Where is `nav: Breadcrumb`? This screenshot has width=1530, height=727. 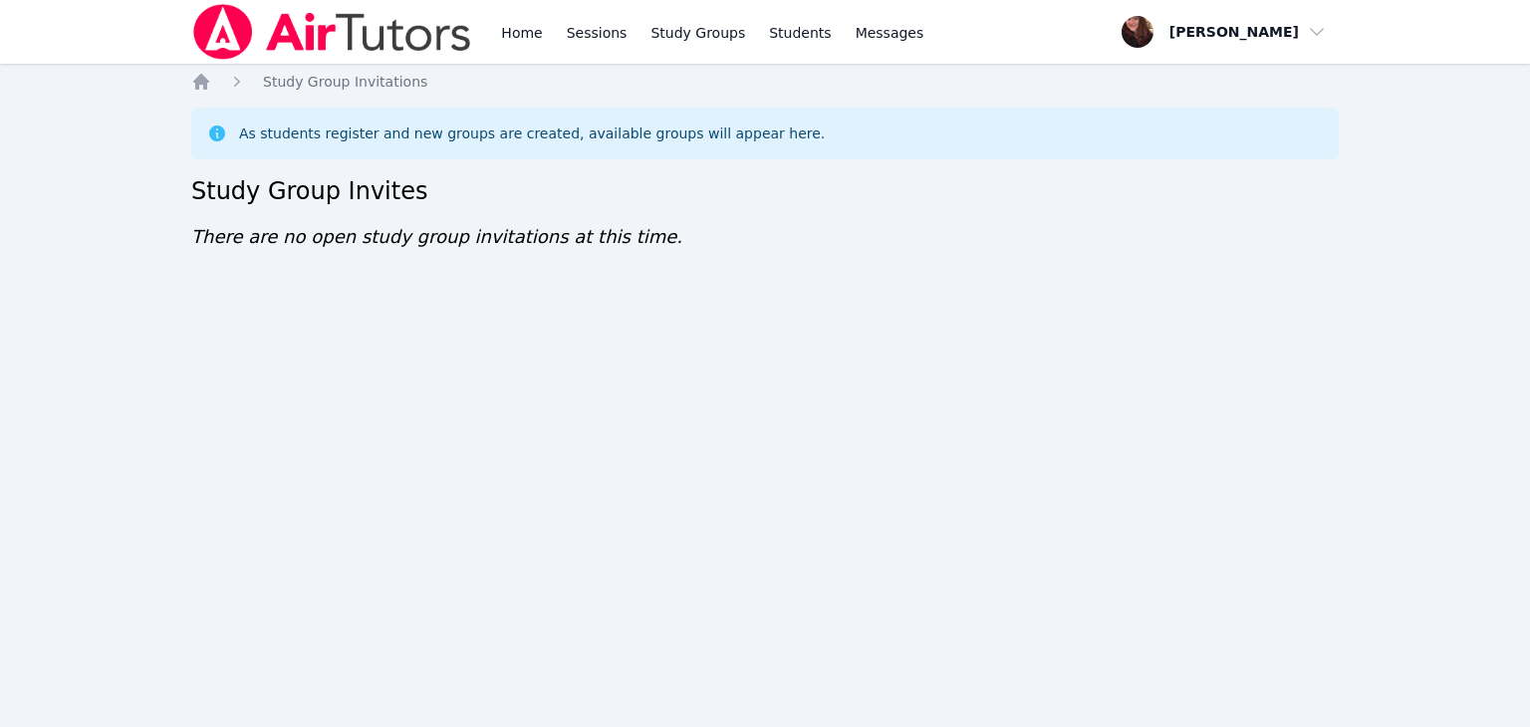
nav: Breadcrumb is located at coordinates (765, 82).